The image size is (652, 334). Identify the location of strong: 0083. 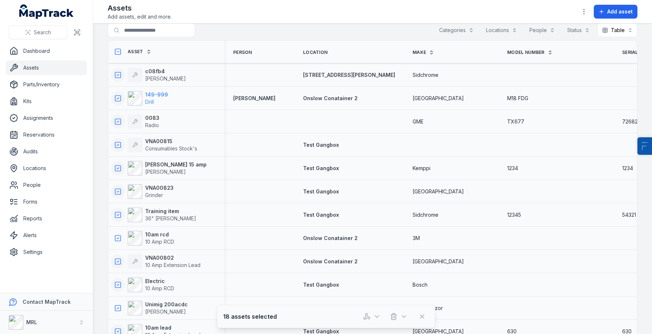
(152, 118).